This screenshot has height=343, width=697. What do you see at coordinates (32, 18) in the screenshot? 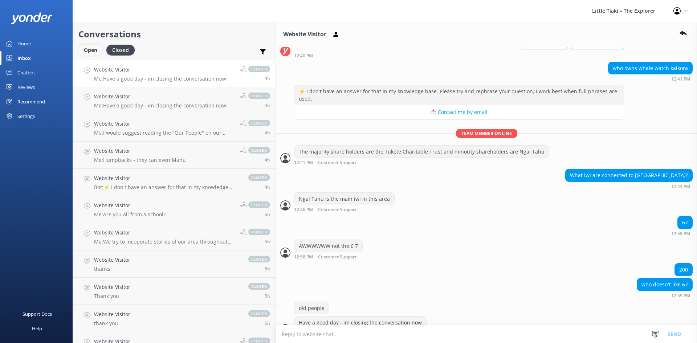
I see `img: yonder-white-logo.png` at bounding box center [32, 18].